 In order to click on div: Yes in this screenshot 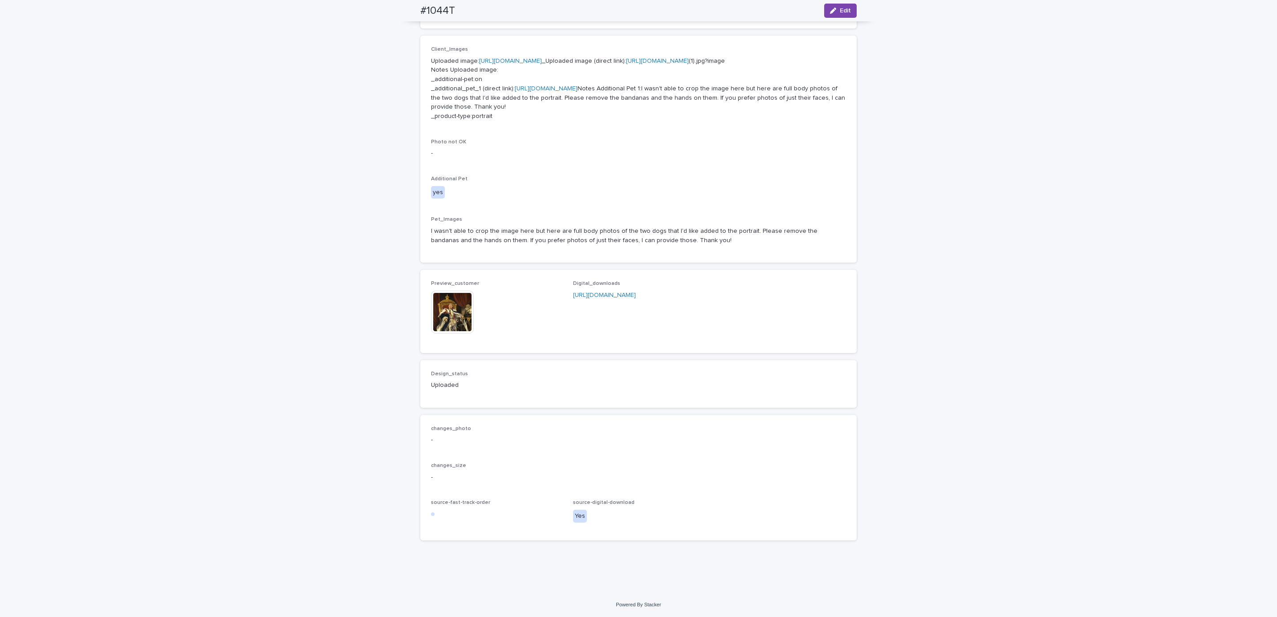, I will do `click(580, 516)`.